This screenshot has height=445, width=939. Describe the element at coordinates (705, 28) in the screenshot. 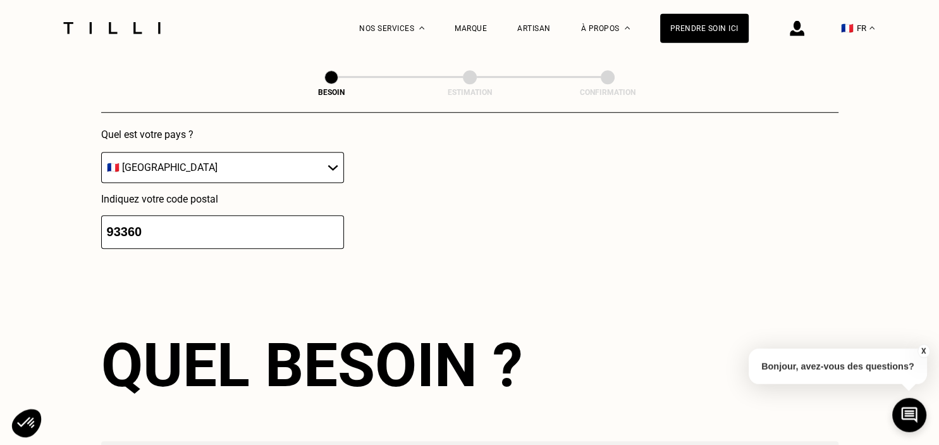

I see `div: Prendre soin ici` at that location.